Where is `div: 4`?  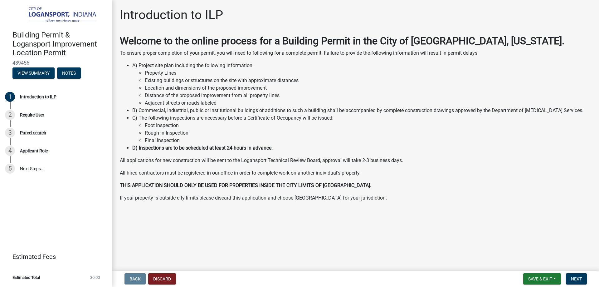
div: 4 is located at coordinates (10, 151).